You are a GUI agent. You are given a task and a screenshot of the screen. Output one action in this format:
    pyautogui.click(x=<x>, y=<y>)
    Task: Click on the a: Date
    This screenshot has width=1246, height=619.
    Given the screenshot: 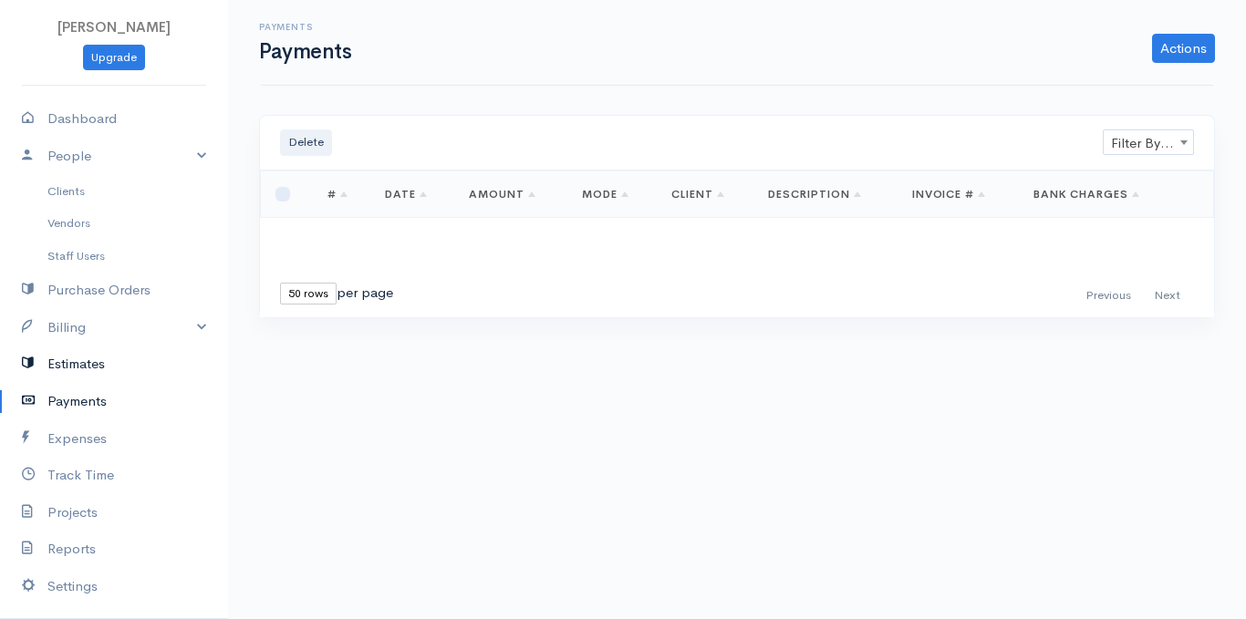 What is the action you would take?
    pyautogui.click(x=406, y=194)
    